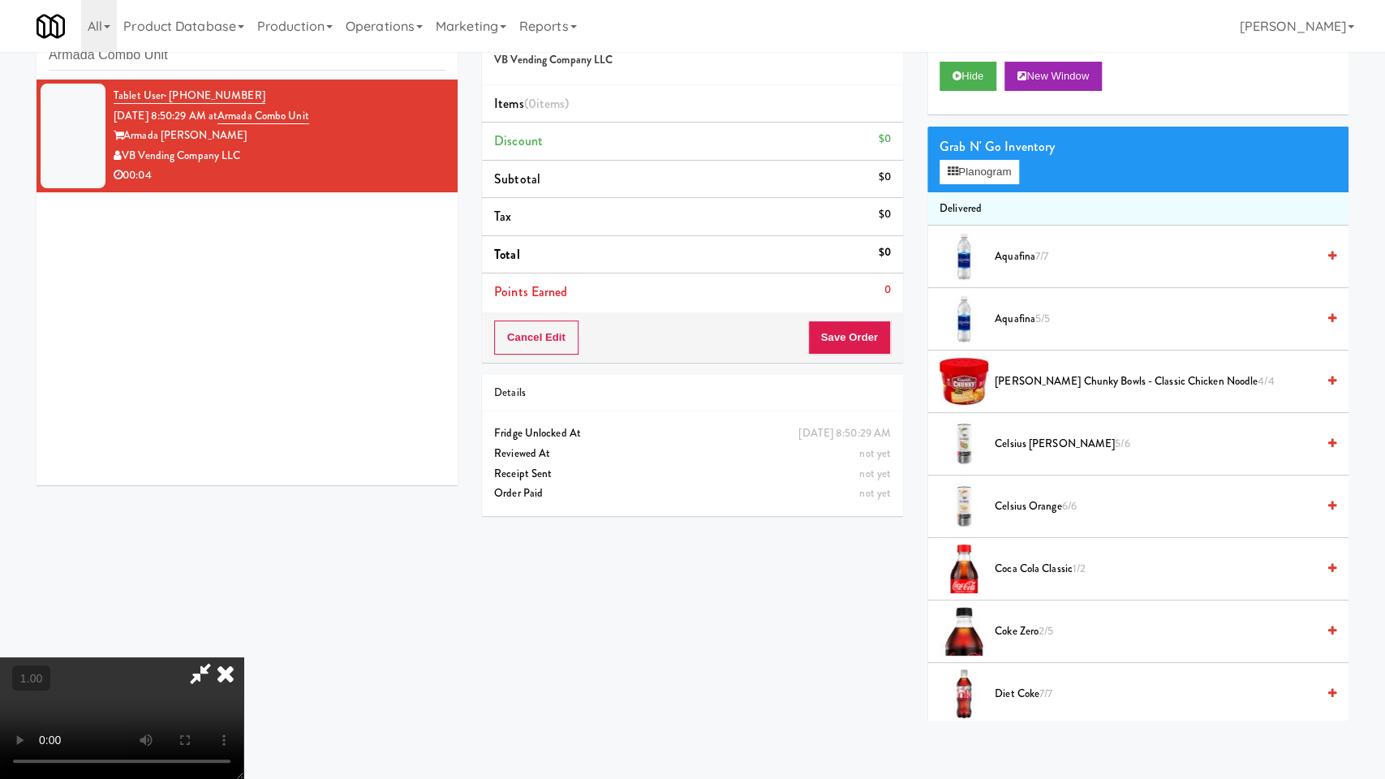  I want to click on div: Coca Cola Classic1/2, so click(1162, 569).